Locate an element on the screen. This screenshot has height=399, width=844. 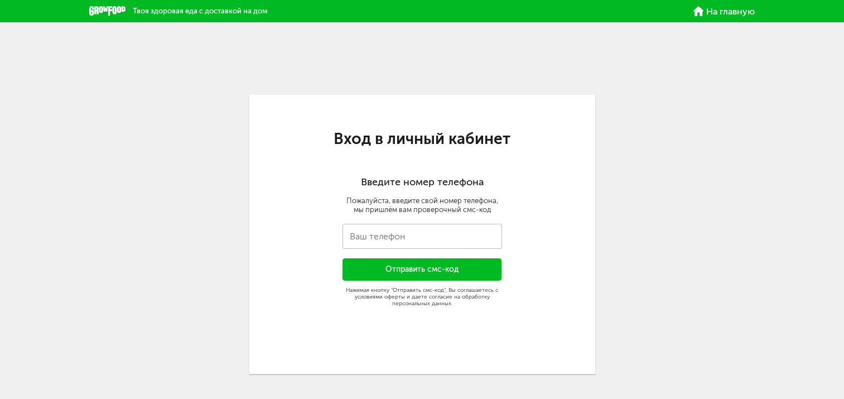
span: На главную is located at coordinates (730, 12).